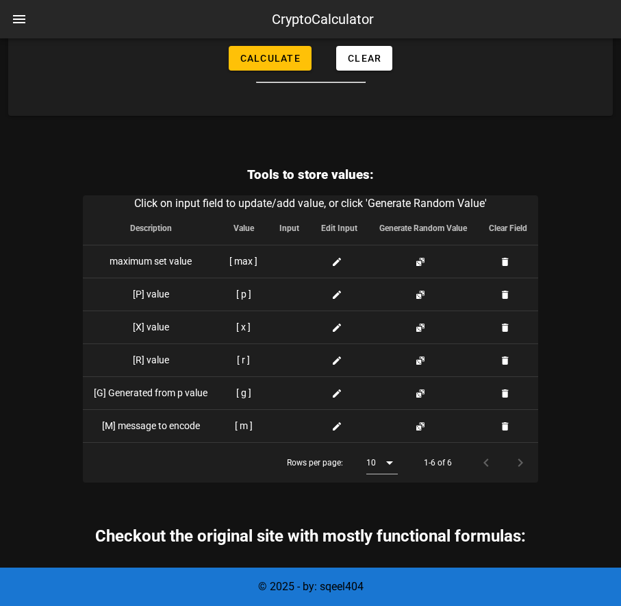 The width and height of the screenshot is (621, 606). I want to click on span: Input, so click(289, 228).